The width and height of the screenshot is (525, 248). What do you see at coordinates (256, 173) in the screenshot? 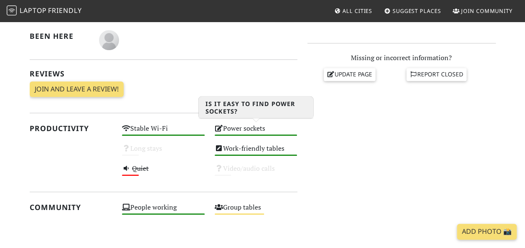
I see `div: Video/audio calls` at bounding box center [256, 173].